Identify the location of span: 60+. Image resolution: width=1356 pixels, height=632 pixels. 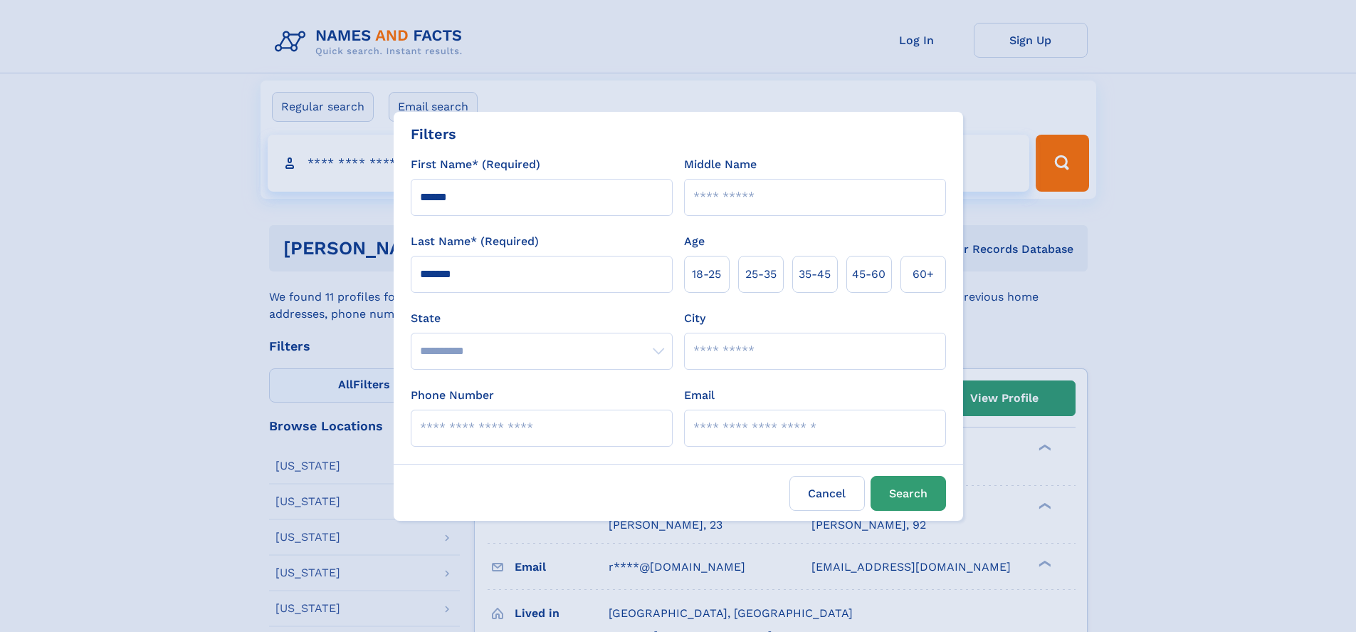
(923, 274).